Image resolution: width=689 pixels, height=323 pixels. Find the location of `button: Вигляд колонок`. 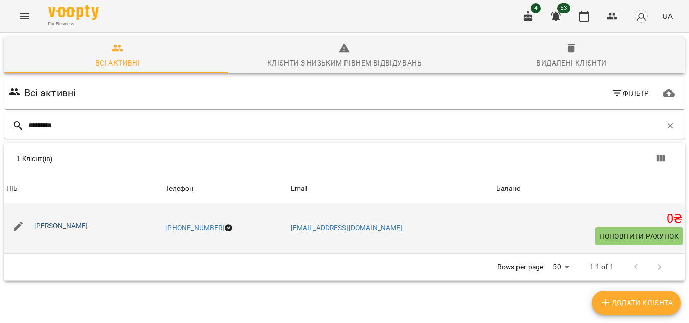

button: Вигляд колонок is located at coordinates (661, 159).